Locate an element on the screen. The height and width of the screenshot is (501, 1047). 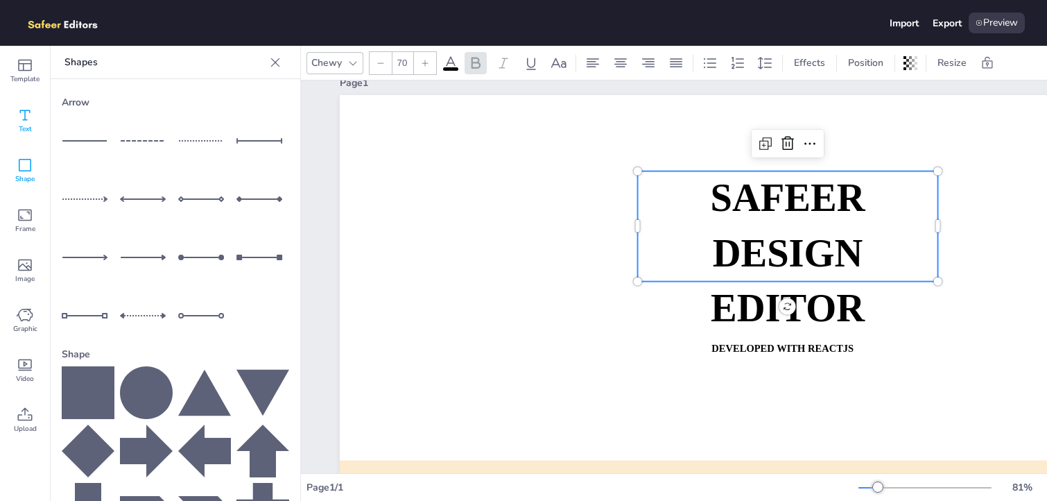
div: Chewy is located at coordinates (327, 62).